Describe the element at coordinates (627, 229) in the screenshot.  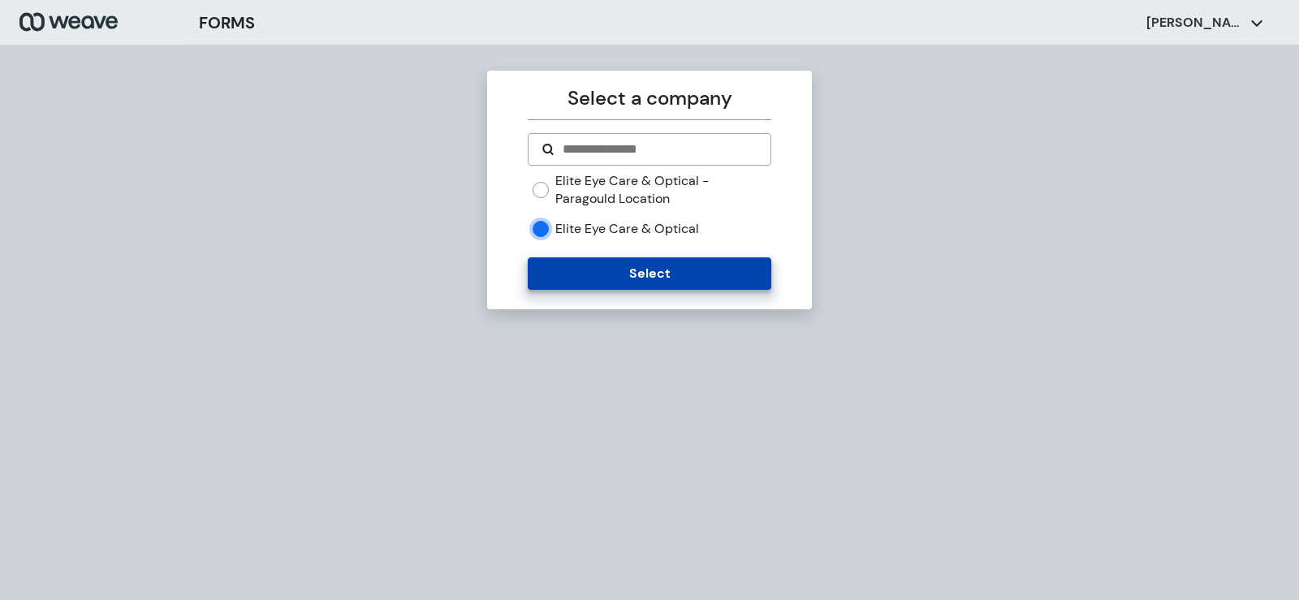
I see `label: Elite Eye Care & Optical` at that location.